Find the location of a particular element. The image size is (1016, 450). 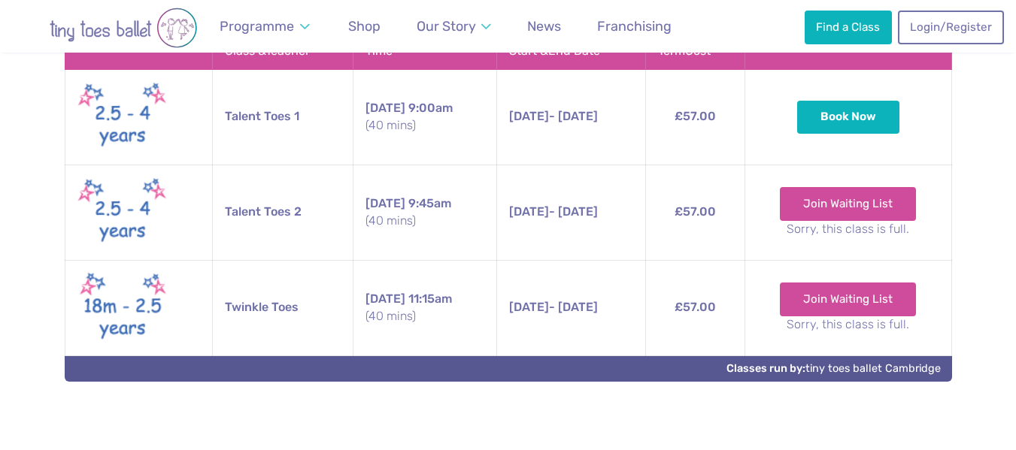

td: Talent Toes 1 is located at coordinates (282, 117).